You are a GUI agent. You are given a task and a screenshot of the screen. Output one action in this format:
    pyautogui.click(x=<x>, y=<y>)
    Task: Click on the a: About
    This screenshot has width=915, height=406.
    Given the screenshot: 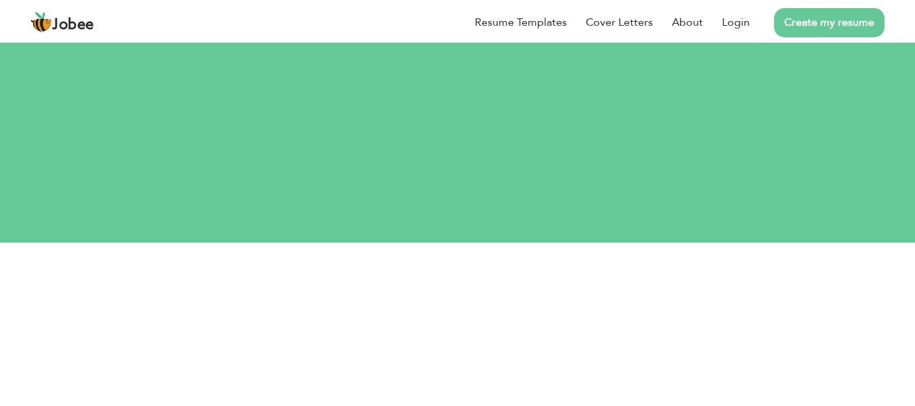 What is the action you would take?
    pyautogui.click(x=688, y=22)
    